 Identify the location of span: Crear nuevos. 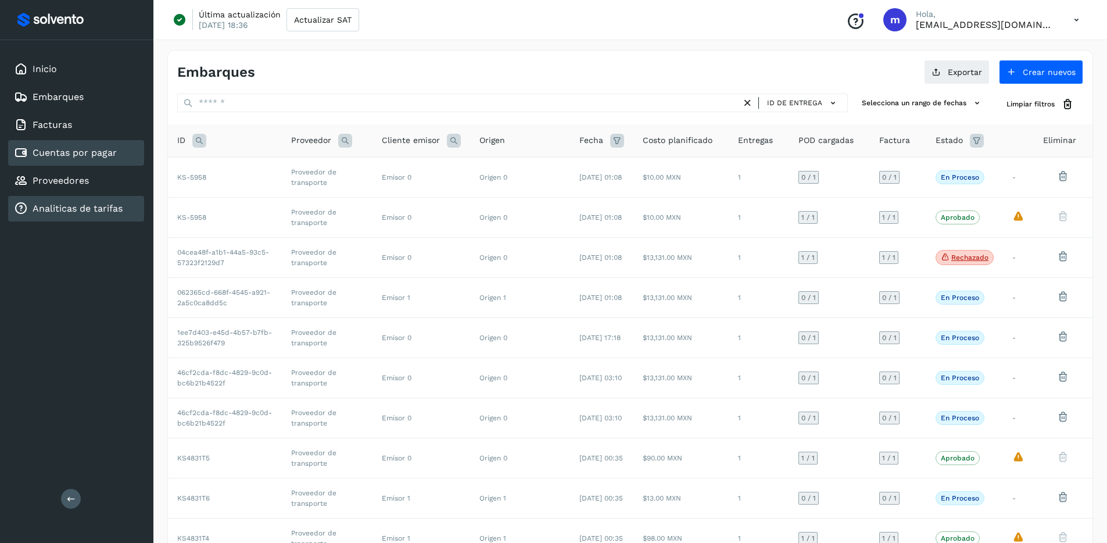
(1049, 72).